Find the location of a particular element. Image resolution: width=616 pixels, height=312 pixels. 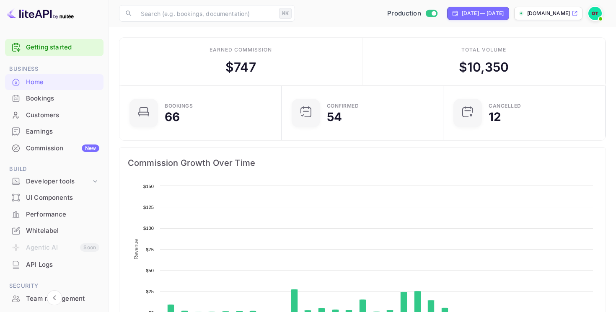

img: LiteAPI logo is located at coordinates (40, 13).